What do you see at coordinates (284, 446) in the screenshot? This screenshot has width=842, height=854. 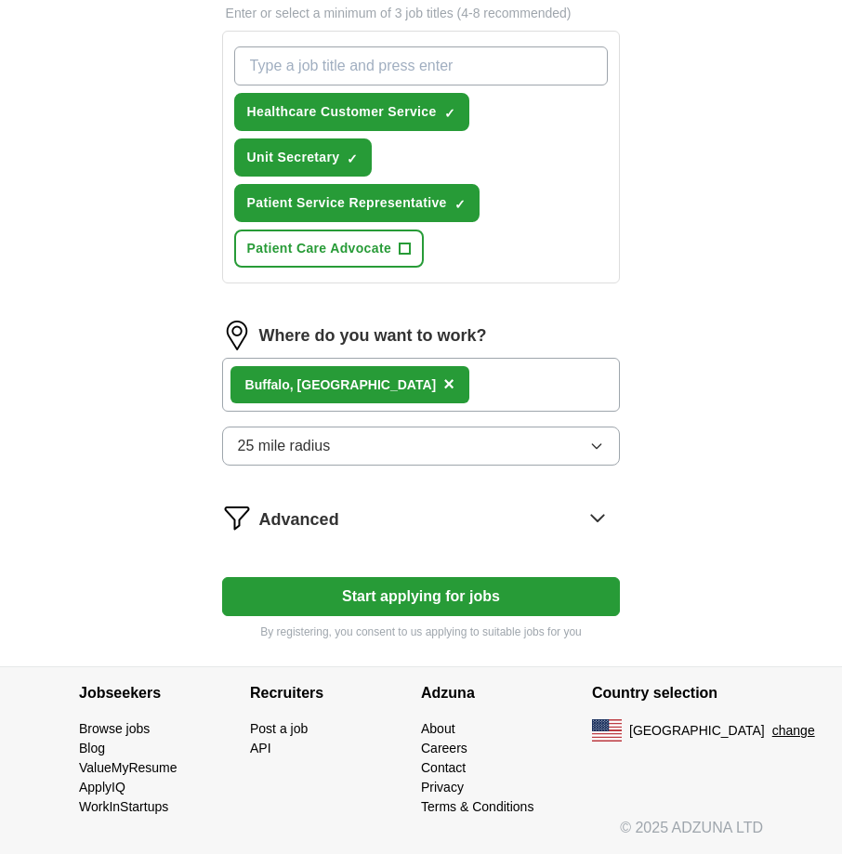 I see `span: 25 mile radius` at bounding box center [284, 446].